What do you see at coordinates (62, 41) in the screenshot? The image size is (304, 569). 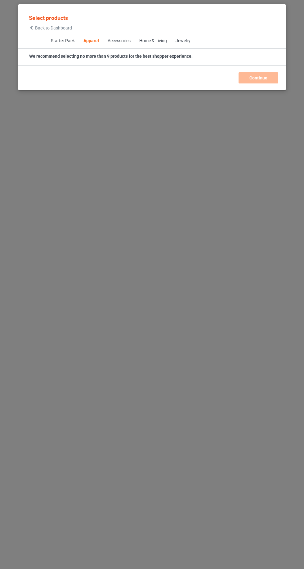 I see `span: Starter Pack` at bounding box center [62, 41].